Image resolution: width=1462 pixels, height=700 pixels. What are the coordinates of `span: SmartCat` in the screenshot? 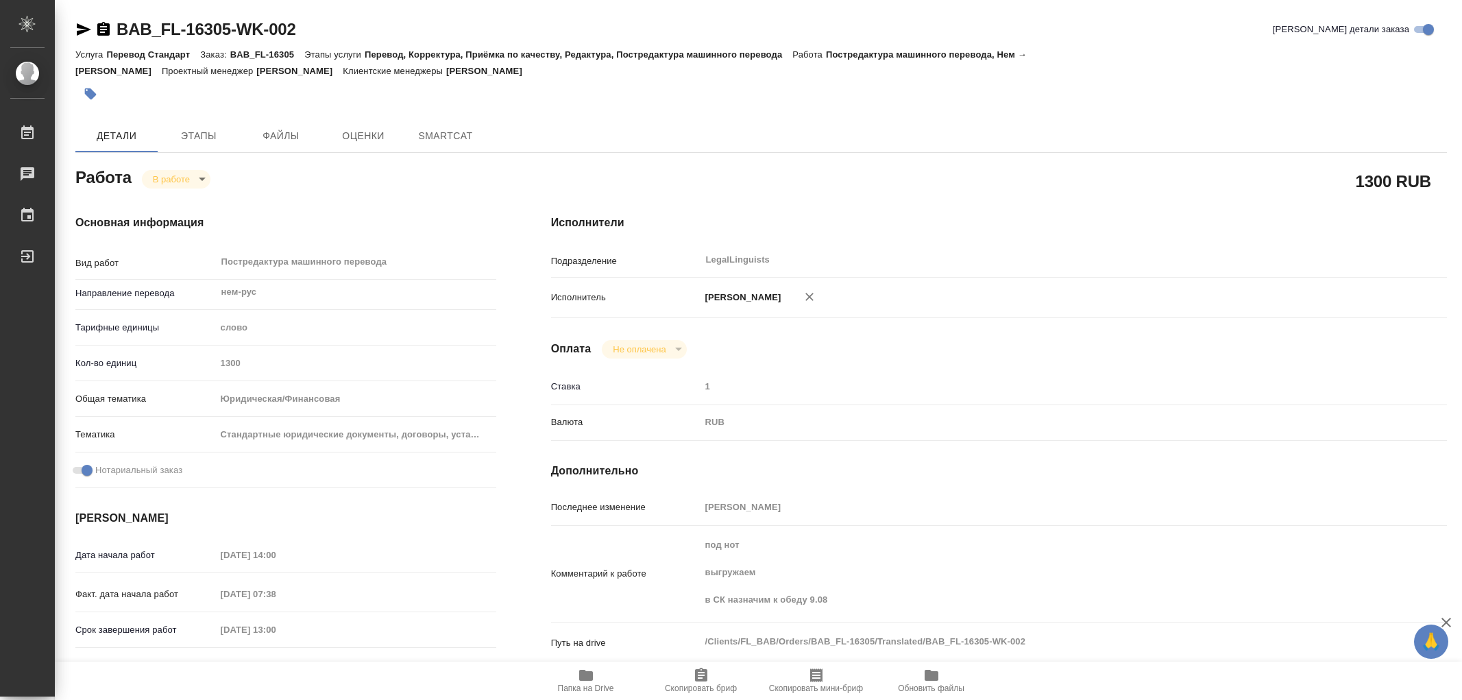 It's located at (446, 136).